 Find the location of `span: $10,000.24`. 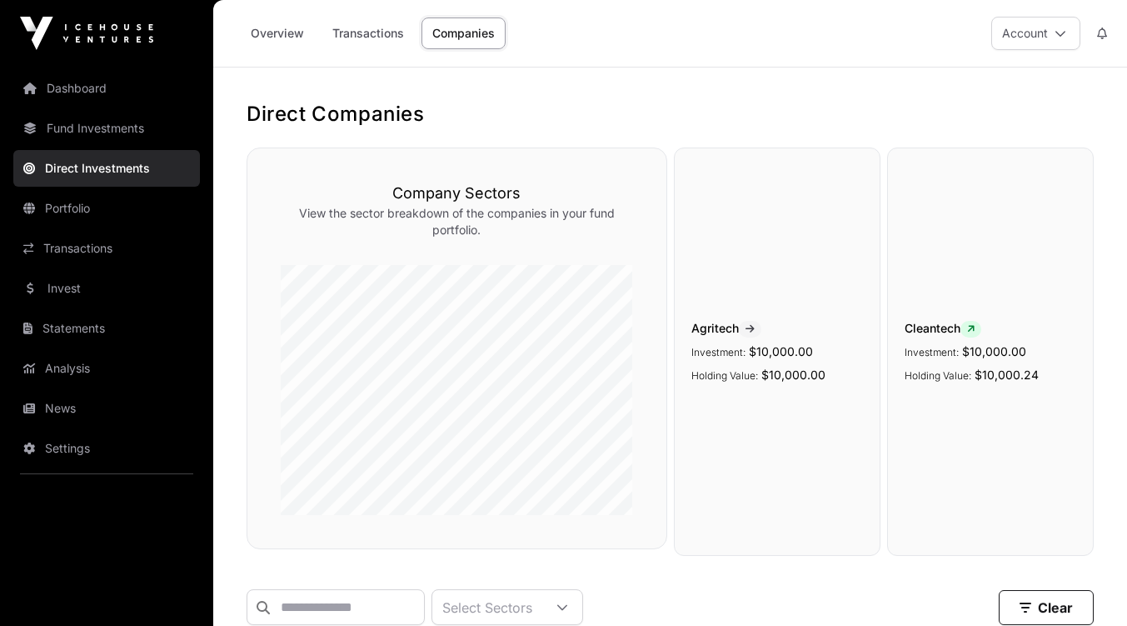

span: $10,000.24 is located at coordinates (1007, 374).